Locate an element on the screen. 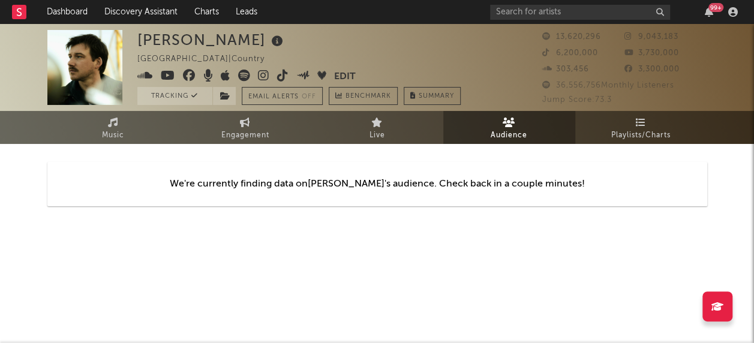  div: 99 + is located at coordinates (715, 7).